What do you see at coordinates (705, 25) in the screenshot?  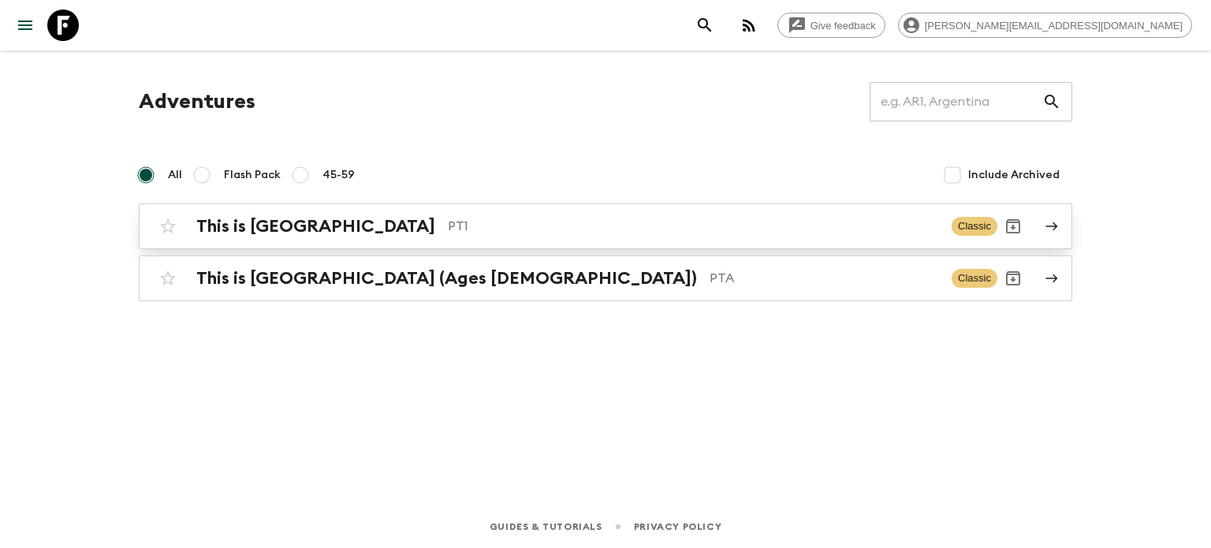 I see `button: search adventures` at bounding box center [705, 25].